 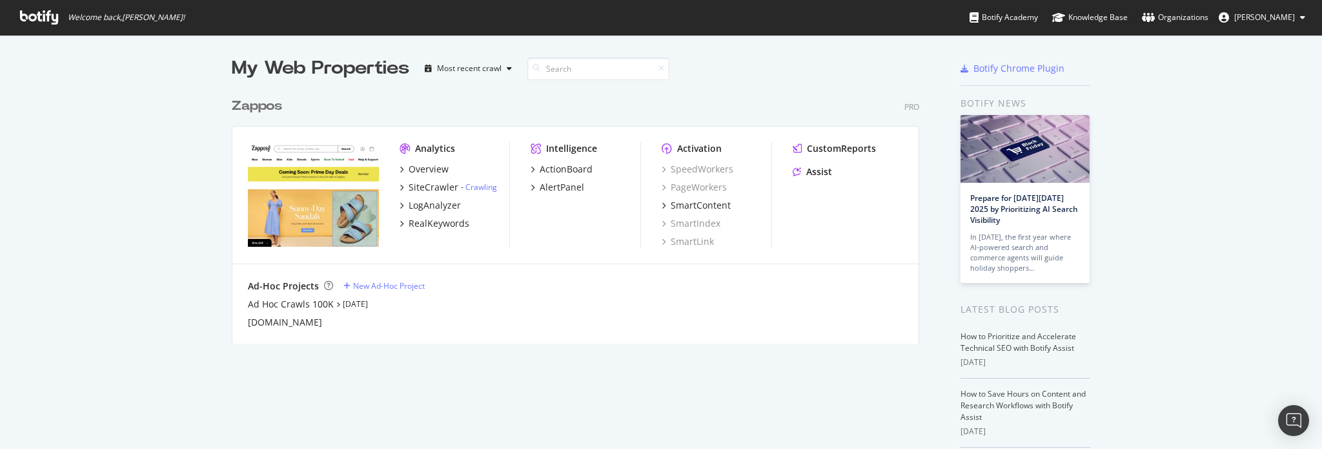 I want to click on div: Open Intercom Messenger, so click(x=1293, y=420).